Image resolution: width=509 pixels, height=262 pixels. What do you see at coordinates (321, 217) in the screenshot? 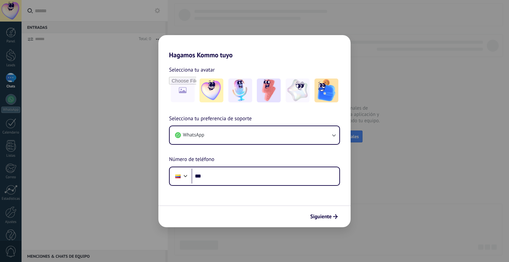
I see `span: Siguiente` at bounding box center [321, 217].